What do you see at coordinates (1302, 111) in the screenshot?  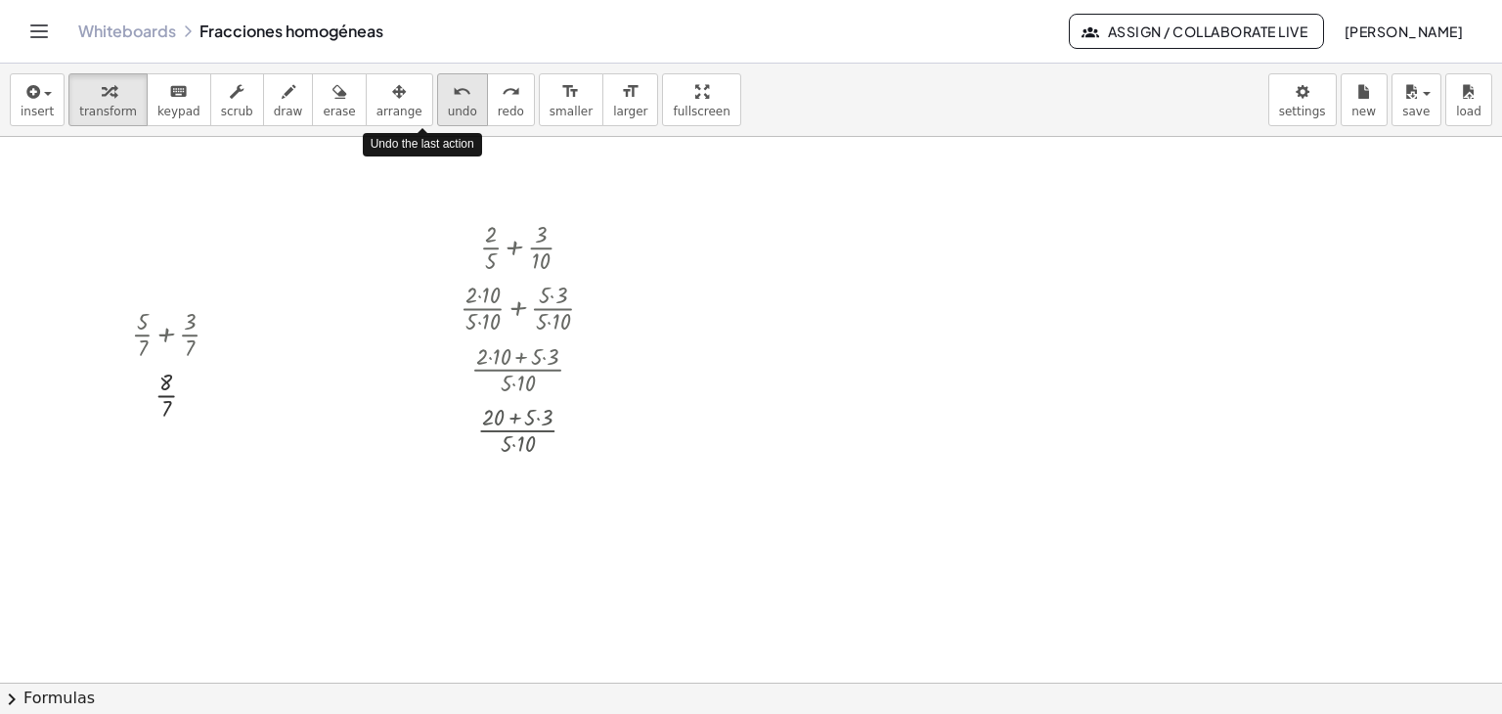 I see `span: settings` at bounding box center [1302, 111].